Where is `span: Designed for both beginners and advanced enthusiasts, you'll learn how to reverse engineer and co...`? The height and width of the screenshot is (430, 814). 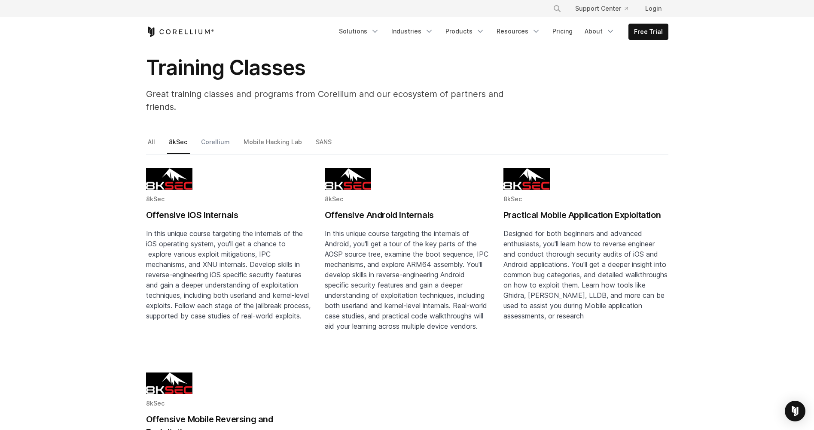
span: Designed for both beginners and advanced enthusiasts, you'll learn how to reverse engineer and co... is located at coordinates (586, 275).